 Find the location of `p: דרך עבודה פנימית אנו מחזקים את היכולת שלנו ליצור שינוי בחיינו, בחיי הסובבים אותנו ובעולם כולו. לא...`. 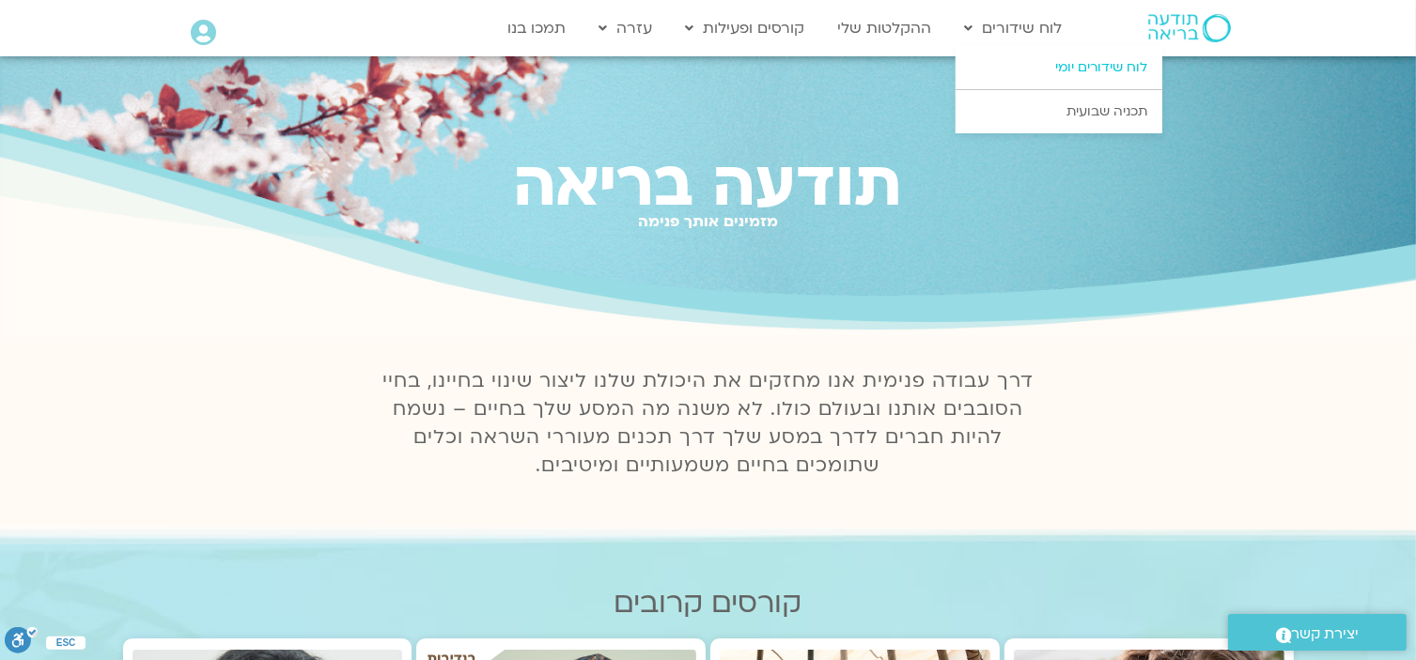

p: דרך עבודה פנימית אנו מחזקים את היכולת שלנו ליצור שינוי בחיינו, בחיי הסובבים אותנו ובעולם כולו. לא... is located at coordinates (708, 424).